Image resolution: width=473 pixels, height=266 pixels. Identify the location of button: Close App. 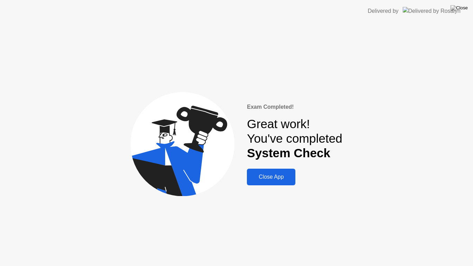
(271, 177).